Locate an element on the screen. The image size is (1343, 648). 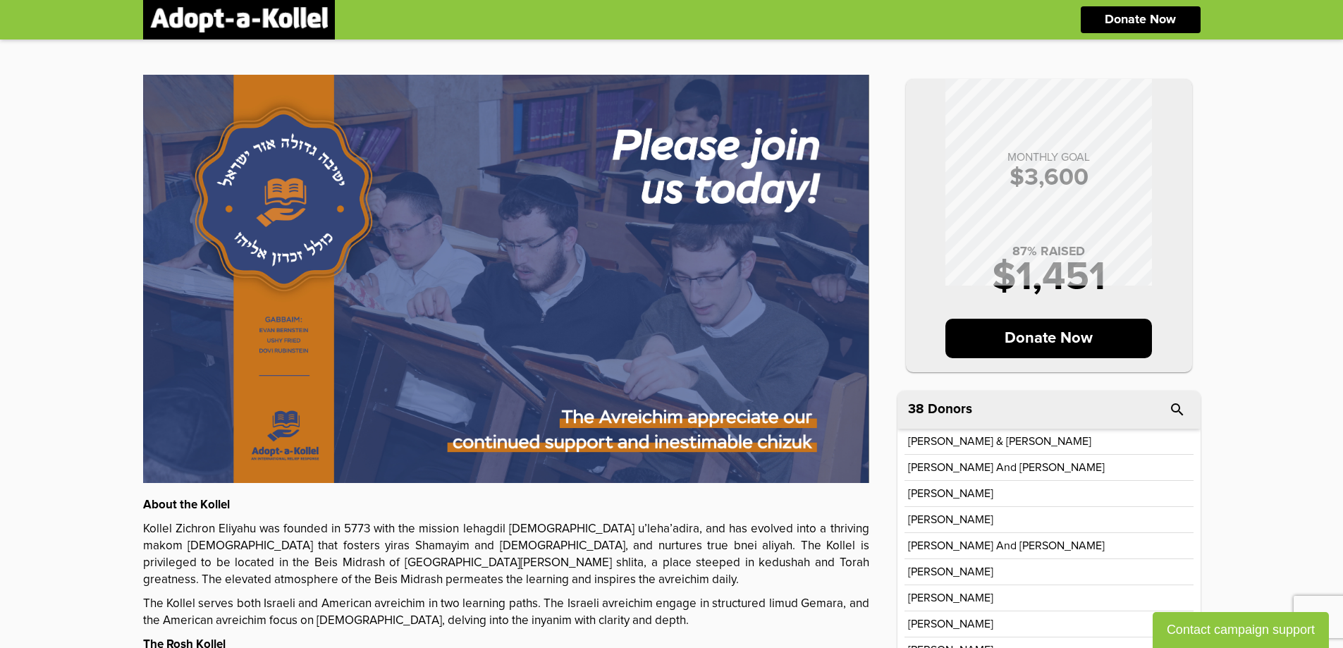
img: logonobg.png is located at coordinates (239, 20).